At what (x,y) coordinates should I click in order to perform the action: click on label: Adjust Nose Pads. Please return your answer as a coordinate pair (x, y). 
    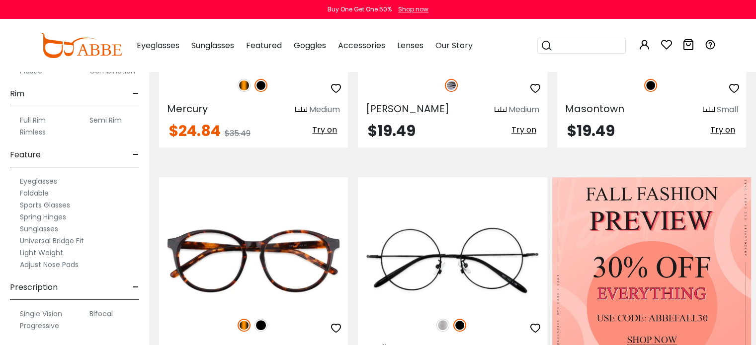
    Looking at the image, I should click on (49, 265).